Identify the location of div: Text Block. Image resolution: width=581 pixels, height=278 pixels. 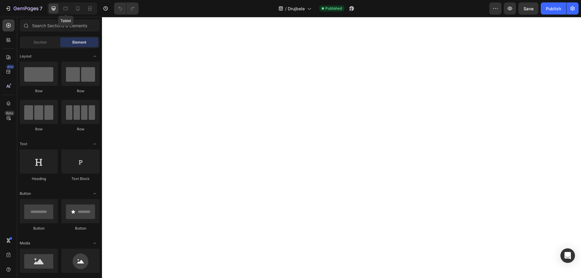
(80, 179).